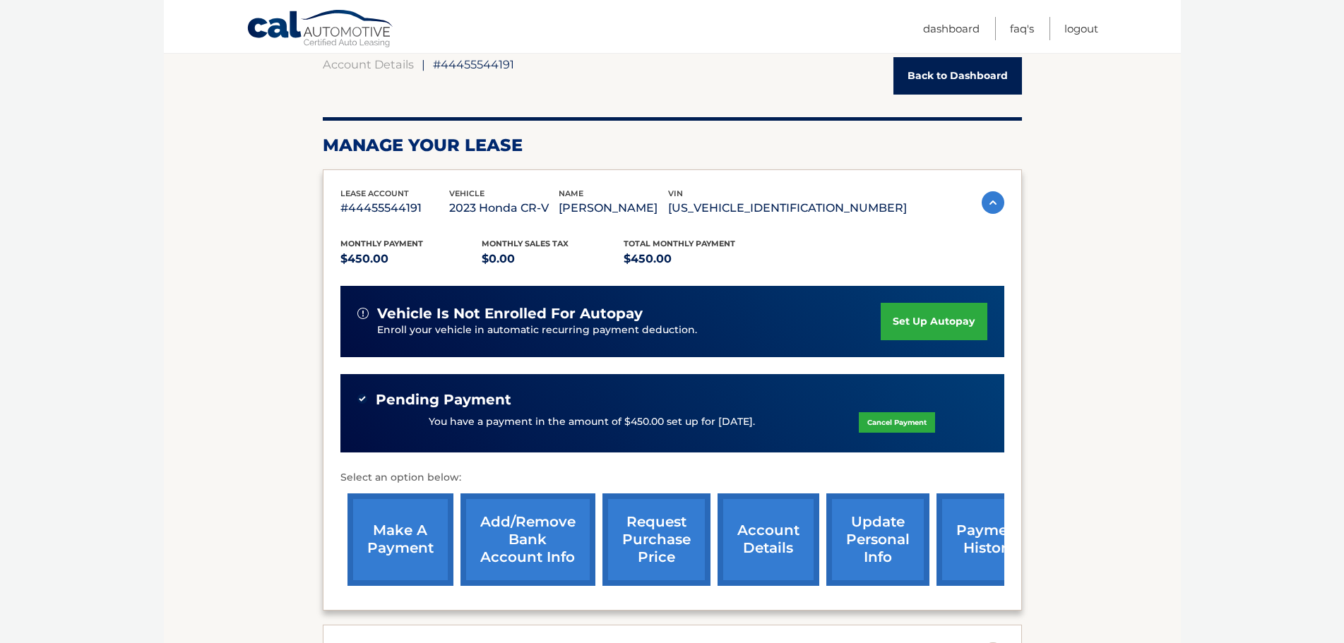  Describe the element at coordinates (951, 28) in the screenshot. I see `a: Dashboard` at that location.